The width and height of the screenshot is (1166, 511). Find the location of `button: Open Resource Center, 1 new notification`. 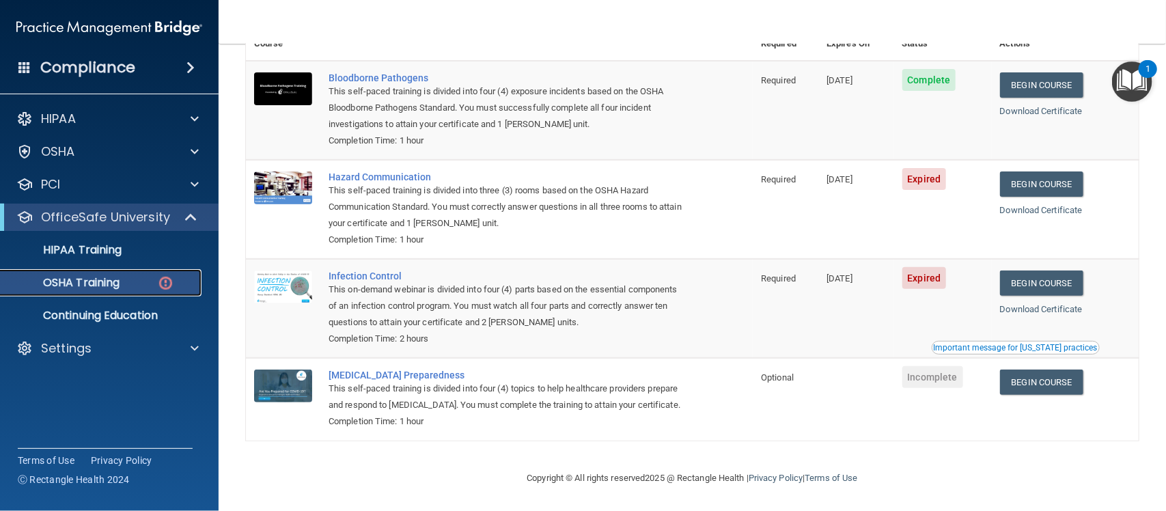

button: Open Resource Center, 1 new notification is located at coordinates (1131, 81).